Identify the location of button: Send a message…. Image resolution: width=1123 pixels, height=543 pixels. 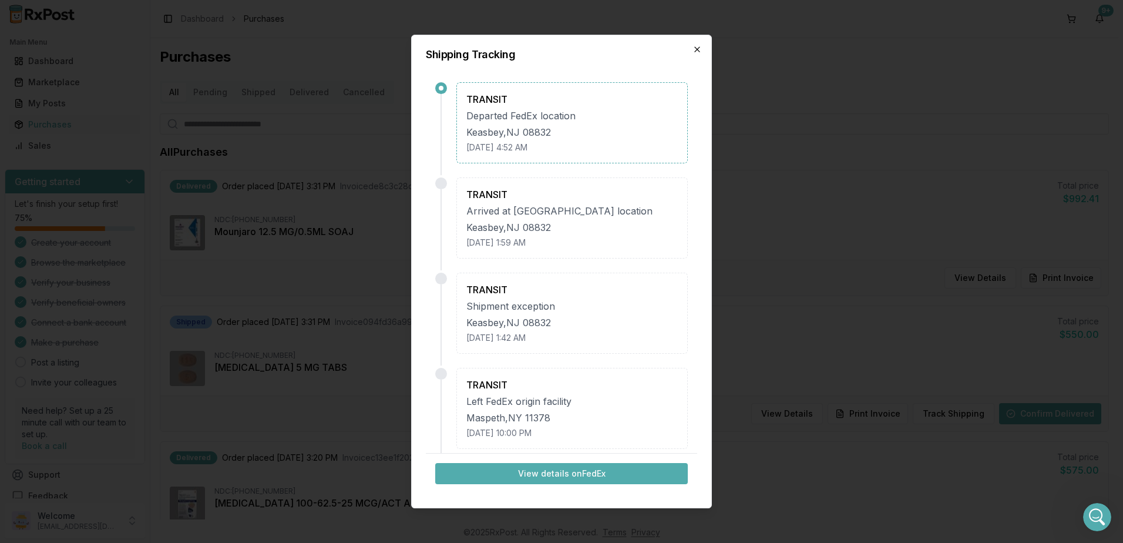
(211, 389).